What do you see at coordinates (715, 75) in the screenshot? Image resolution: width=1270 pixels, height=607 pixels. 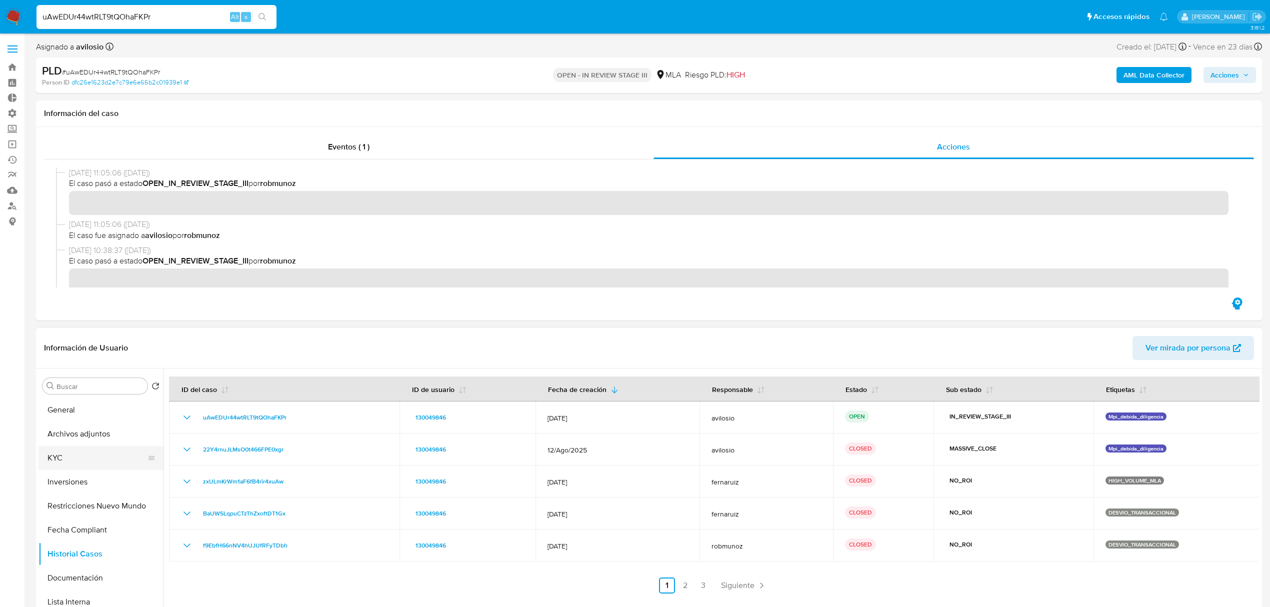 I see `span: Riesgo PLD:` at bounding box center [715, 75].